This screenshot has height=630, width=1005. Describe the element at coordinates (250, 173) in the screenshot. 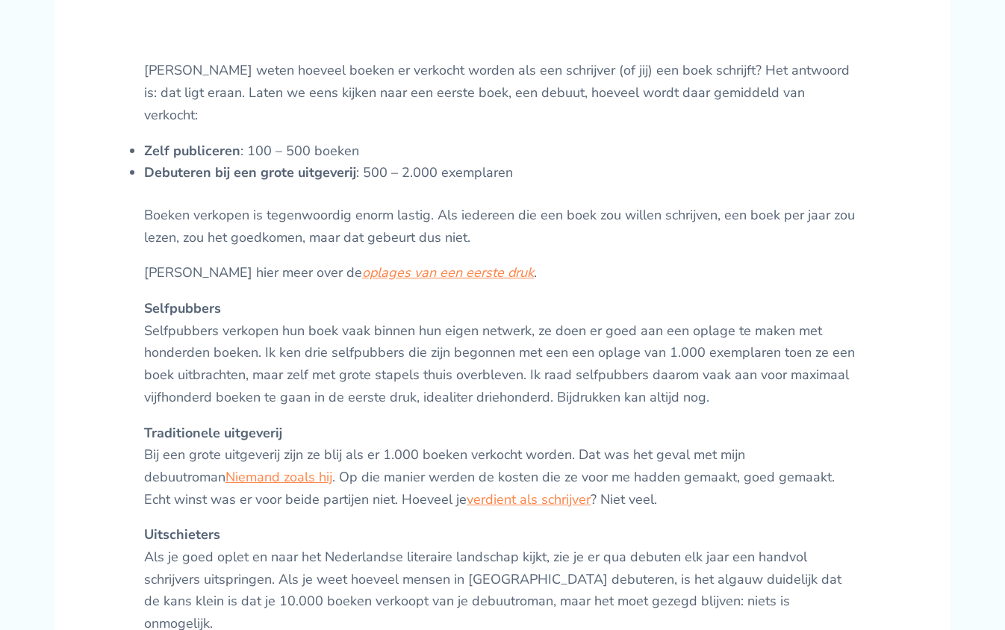

I see `strong: Debuteren bij een grote uitgeverij` at that location.